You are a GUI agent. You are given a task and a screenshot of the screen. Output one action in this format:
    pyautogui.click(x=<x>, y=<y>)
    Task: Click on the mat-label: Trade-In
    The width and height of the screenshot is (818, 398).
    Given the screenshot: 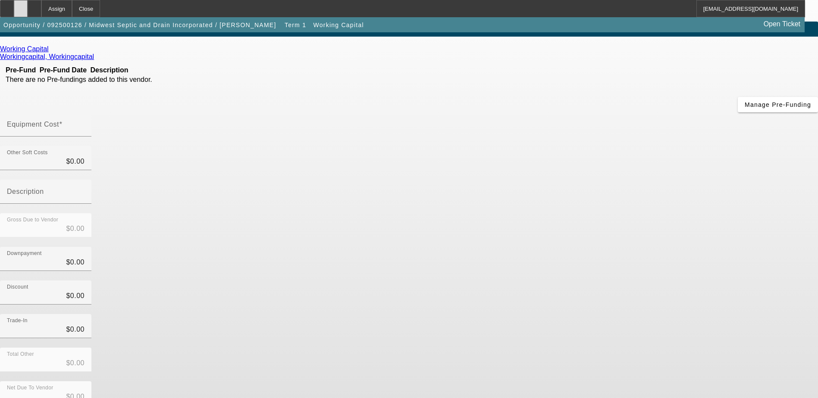 What is the action you would take?
    pyautogui.click(x=17, y=321)
    